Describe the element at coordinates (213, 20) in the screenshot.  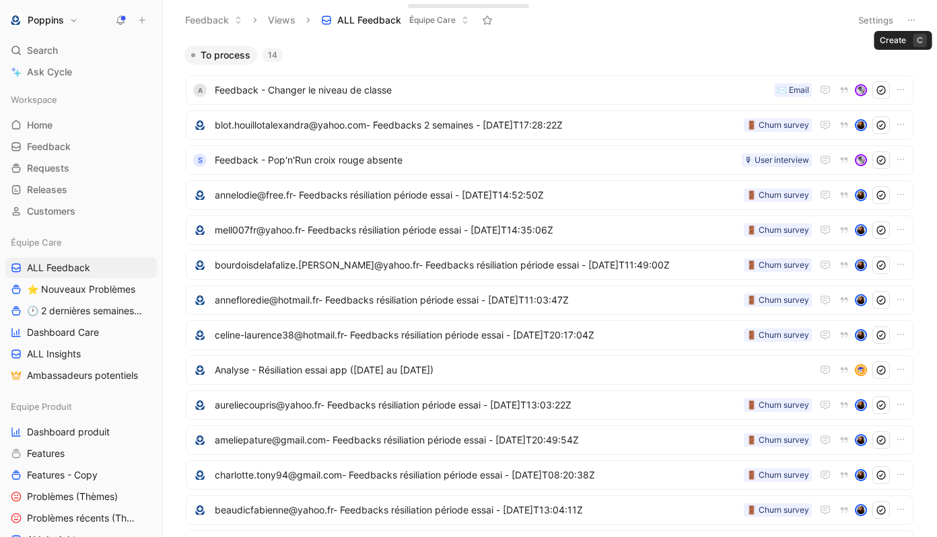
I see `button: Feedback` at that location.